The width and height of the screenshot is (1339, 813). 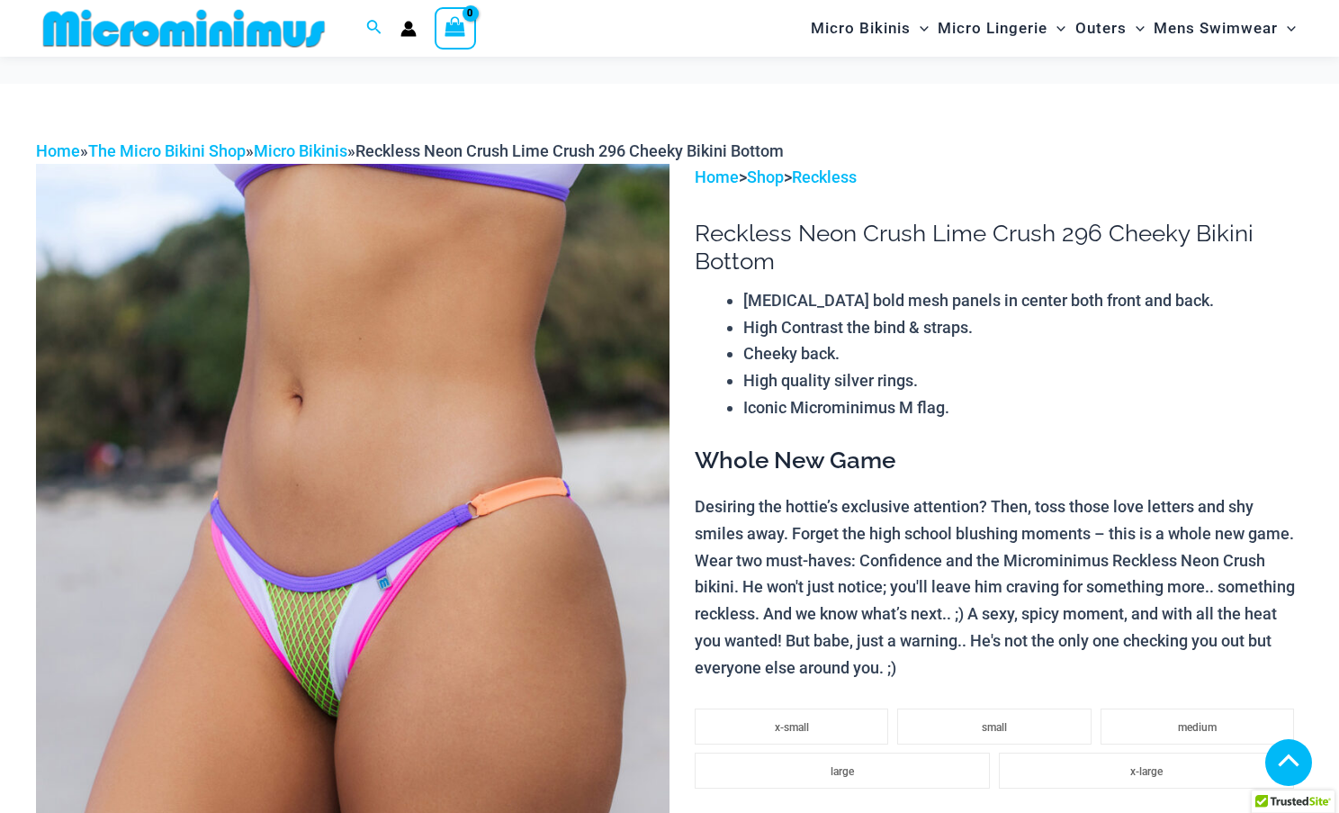 What do you see at coordinates (1197, 726) in the screenshot?
I see `li: medium` at bounding box center [1197, 726].